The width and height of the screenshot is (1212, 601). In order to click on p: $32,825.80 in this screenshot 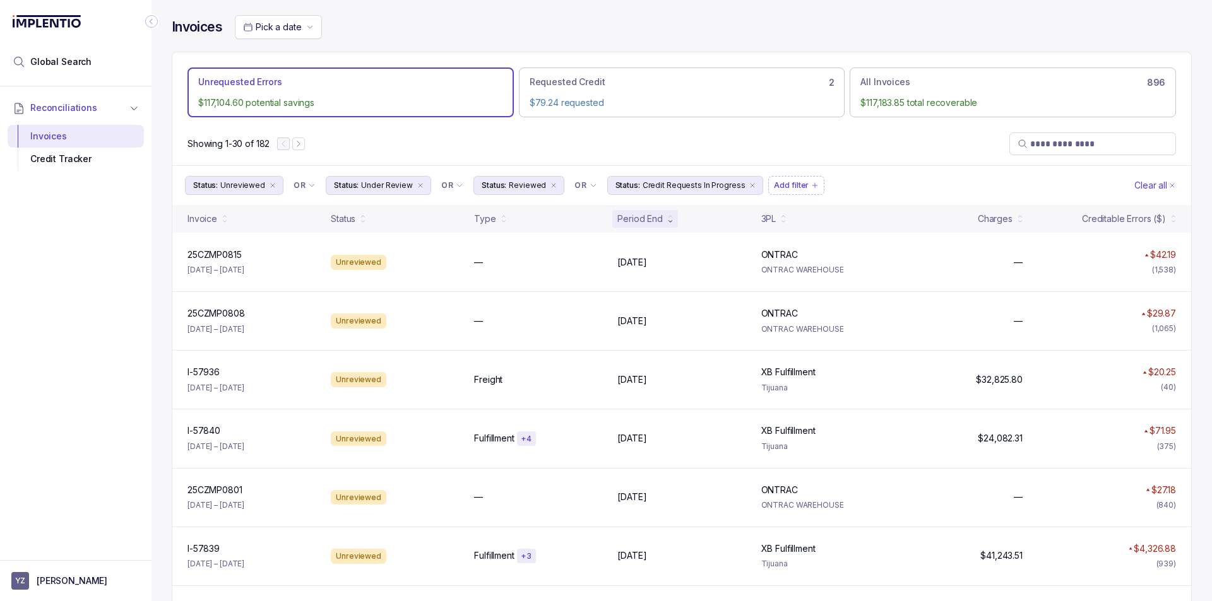, I will do `click(999, 380)`.